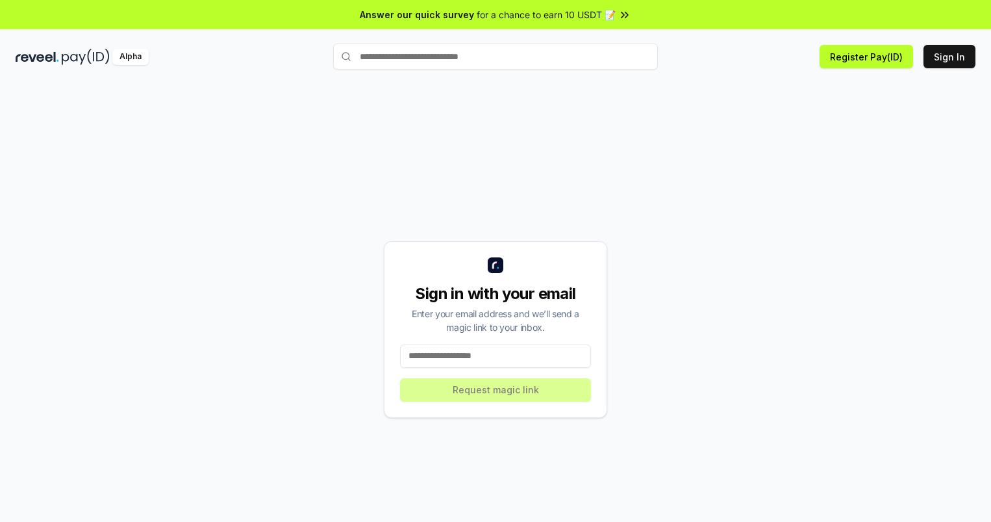  What do you see at coordinates (86, 57) in the screenshot?
I see `img: pay_id` at bounding box center [86, 57].